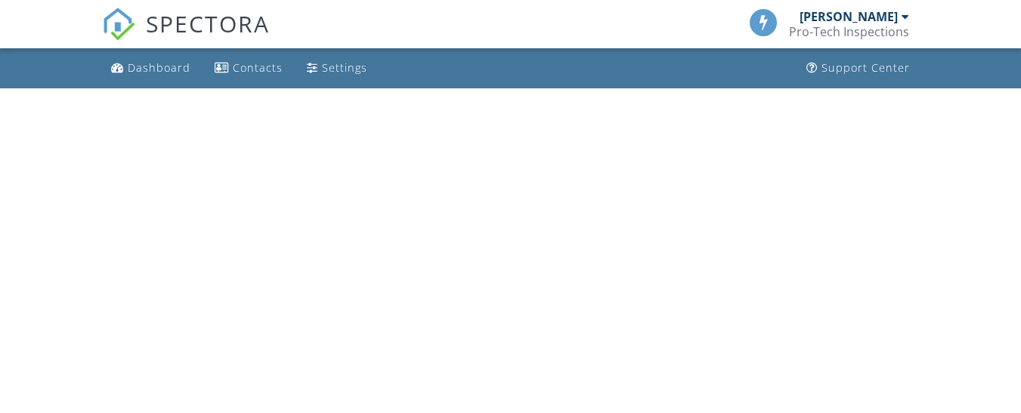 Image resolution: width=1021 pixels, height=413 pixels. I want to click on span: SPECTORA, so click(208, 23).